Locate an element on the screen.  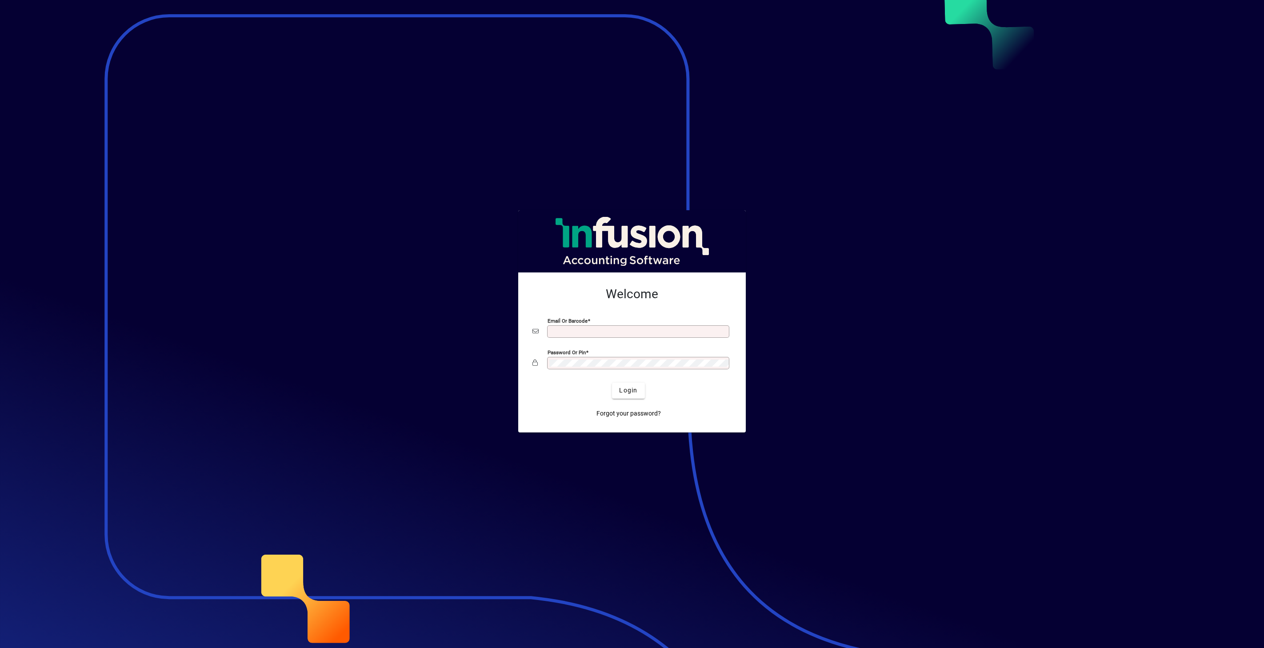
button: Login is located at coordinates (628, 391).